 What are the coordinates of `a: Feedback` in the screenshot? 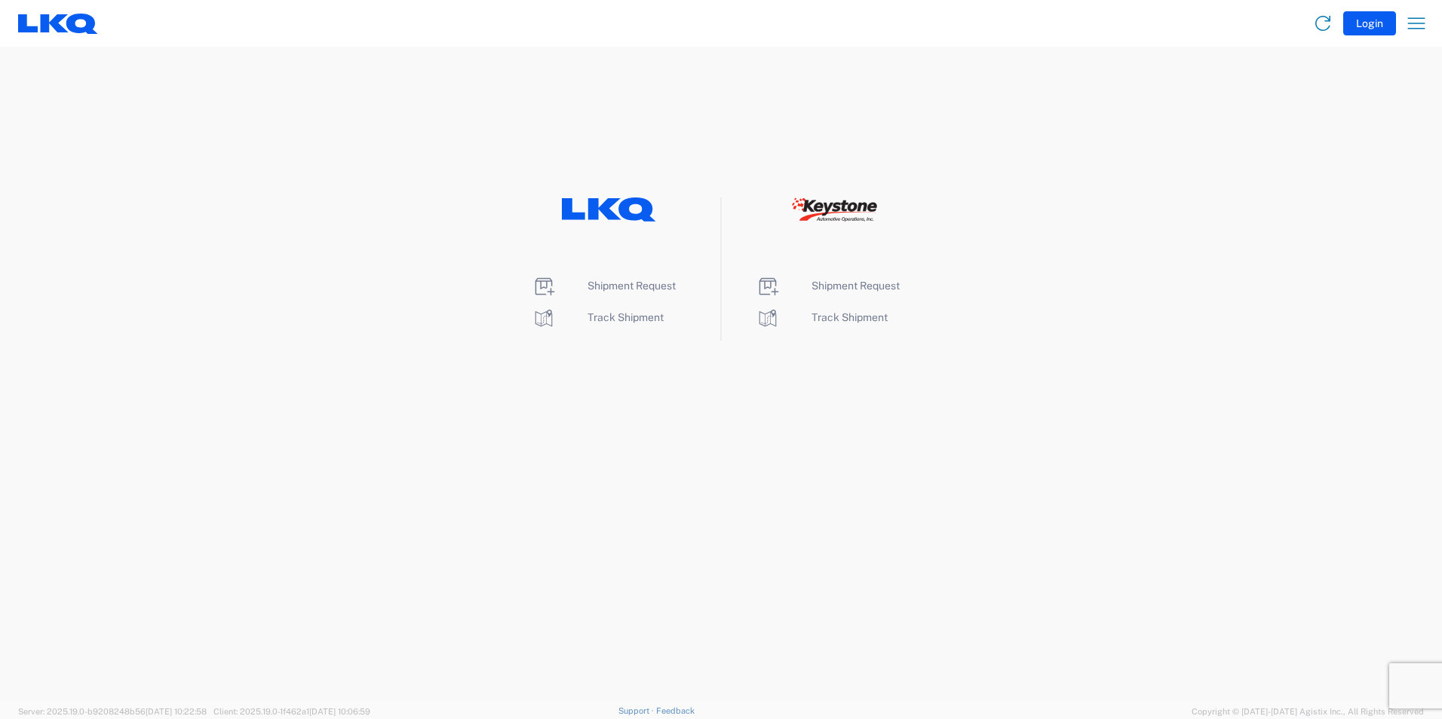 It's located at (675, 711).